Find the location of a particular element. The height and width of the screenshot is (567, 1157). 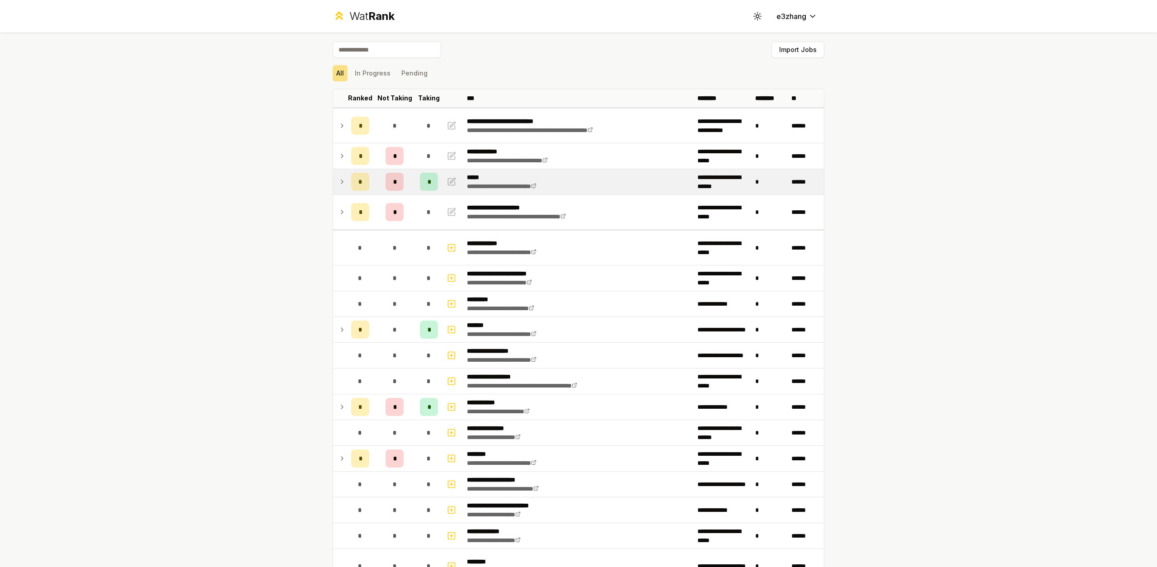

p: Not Taking is located at coordinates (394, 98).